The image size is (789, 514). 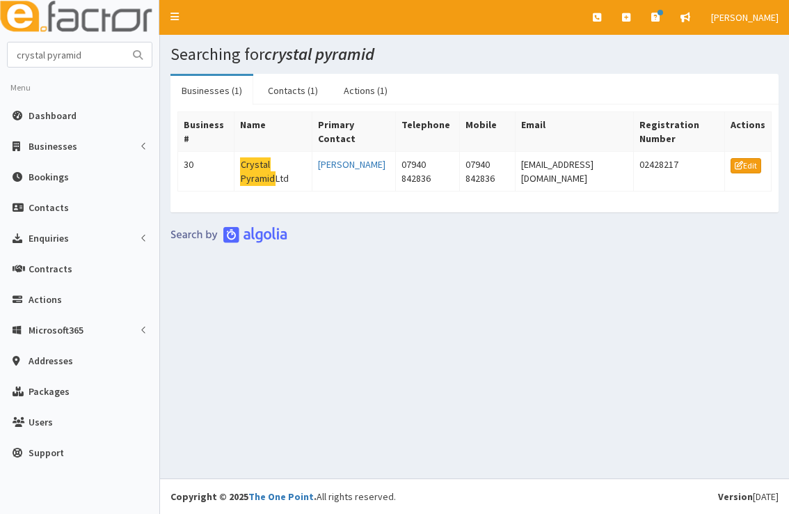 What do you see at coordinates (49, 238) in the screenshot?
I see `span: Enquiries` at bounding box center [49, 238].